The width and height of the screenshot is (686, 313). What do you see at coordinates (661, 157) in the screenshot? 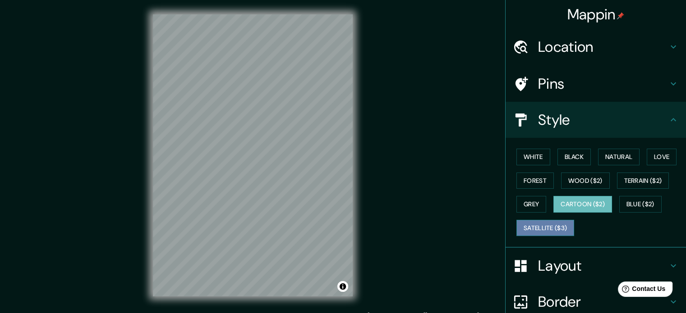
I see `button: Love` at bounding box center [661, 157].